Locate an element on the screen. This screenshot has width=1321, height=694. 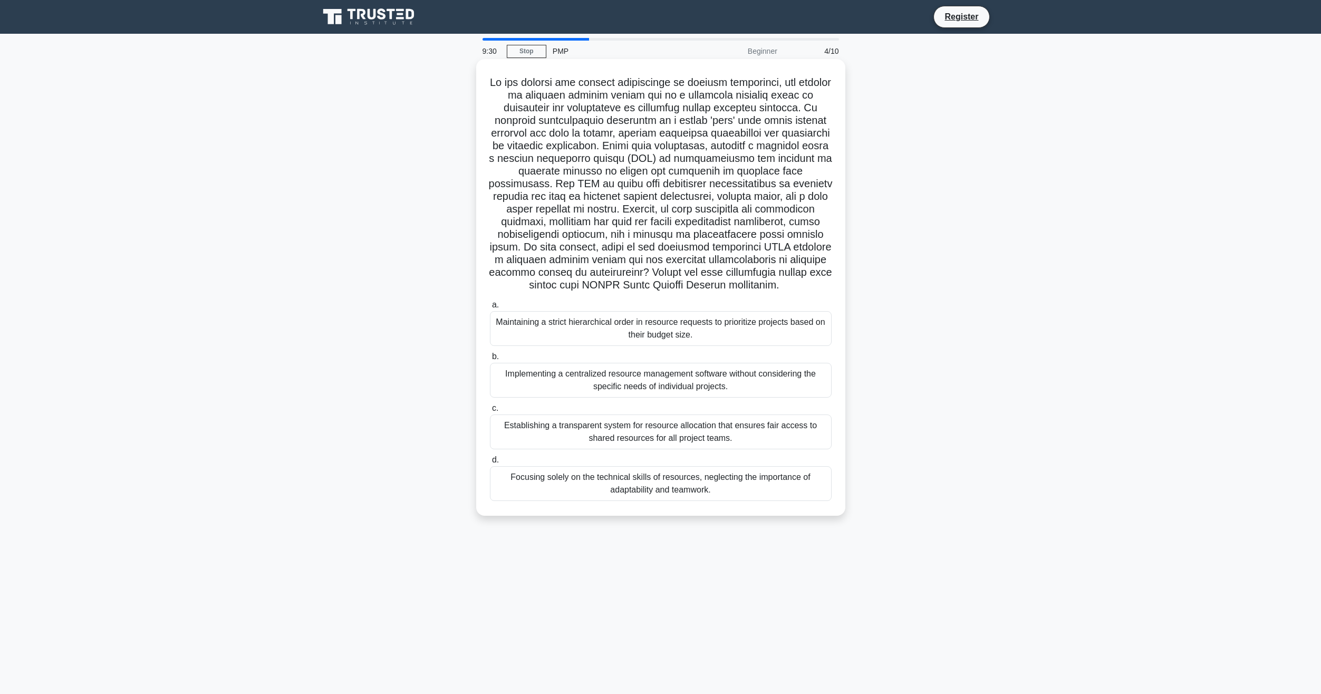
span: a. is located at coordinates (495, 304).